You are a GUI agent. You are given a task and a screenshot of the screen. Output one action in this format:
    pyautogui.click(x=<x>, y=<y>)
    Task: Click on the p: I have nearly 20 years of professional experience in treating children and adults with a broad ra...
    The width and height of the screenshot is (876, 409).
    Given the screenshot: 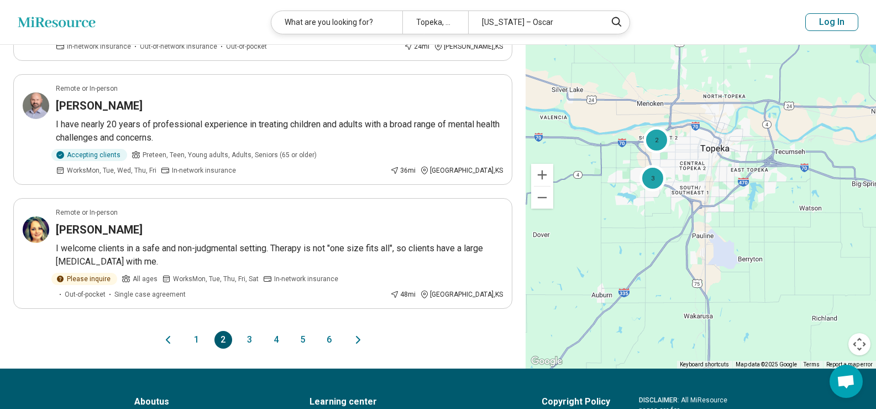 What is the action you would take?
    pyautogui.click(x=279, y=131)
    